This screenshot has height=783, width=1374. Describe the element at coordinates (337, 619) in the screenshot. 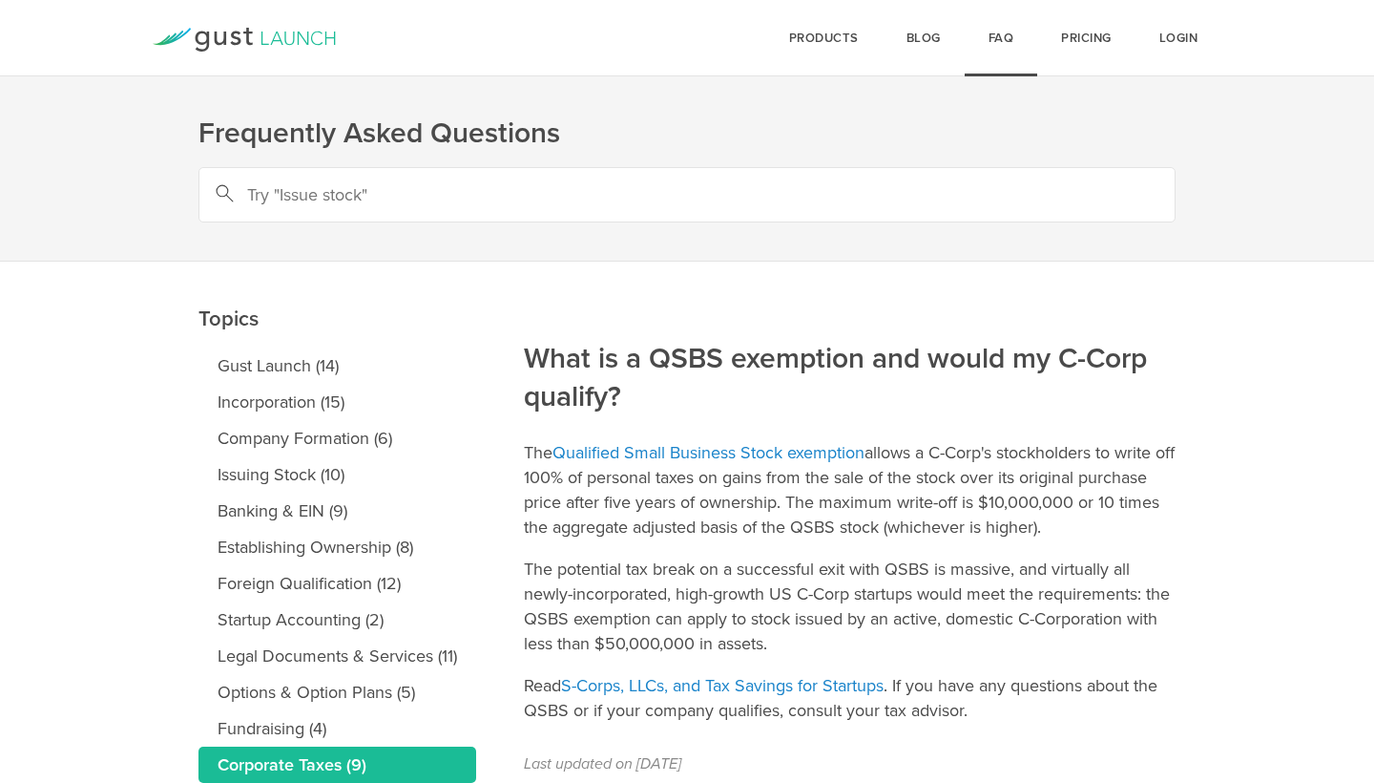

I see `a: Startup Accounting (2)` at that location.